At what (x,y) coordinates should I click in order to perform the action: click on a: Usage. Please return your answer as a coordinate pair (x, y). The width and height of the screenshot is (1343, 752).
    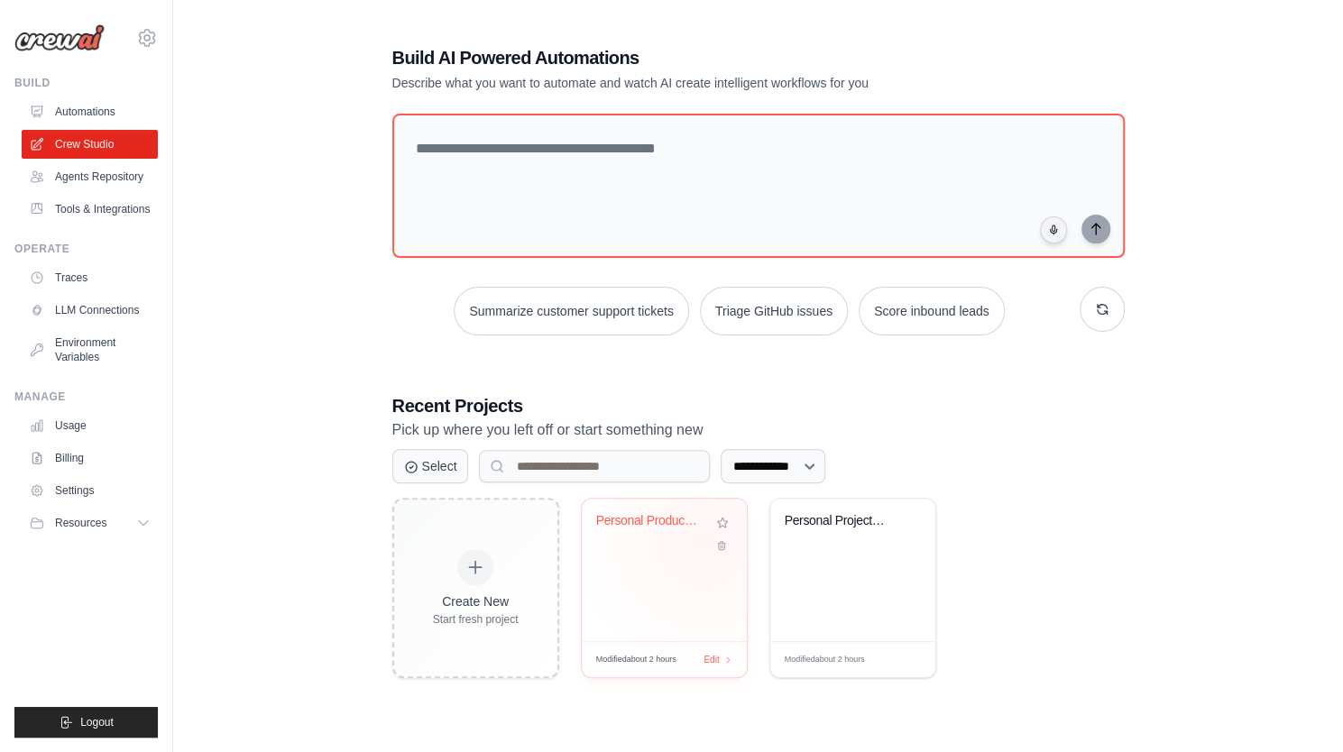
    Looking at the image, I should click on (89, 426).